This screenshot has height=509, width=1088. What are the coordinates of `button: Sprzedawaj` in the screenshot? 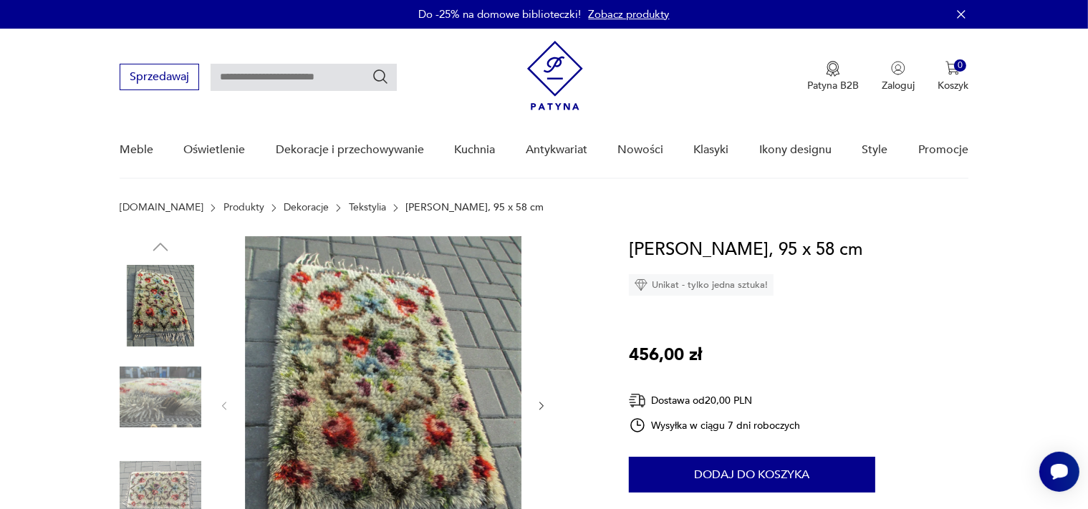 It's located at (159, 77).